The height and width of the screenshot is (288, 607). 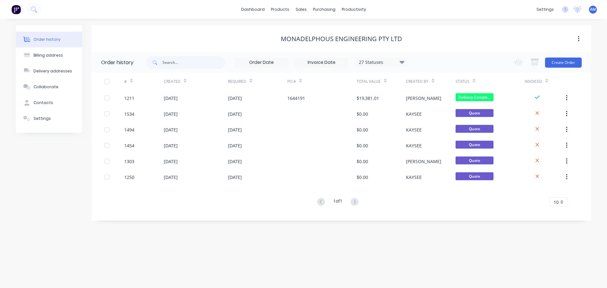 What do you see at coordinates (53, 71) in the screenshot?
I see `div: Delivery addresses` at bounding box center [53, 71].